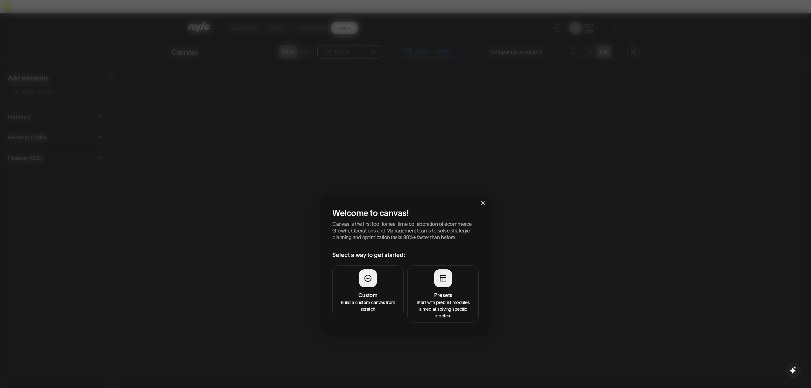 This screenshot has width=811, height=388. What do you see at coordinates (368, 295) in the screenshot?
I see `h4: Custom` at bounding box center [368, 295].